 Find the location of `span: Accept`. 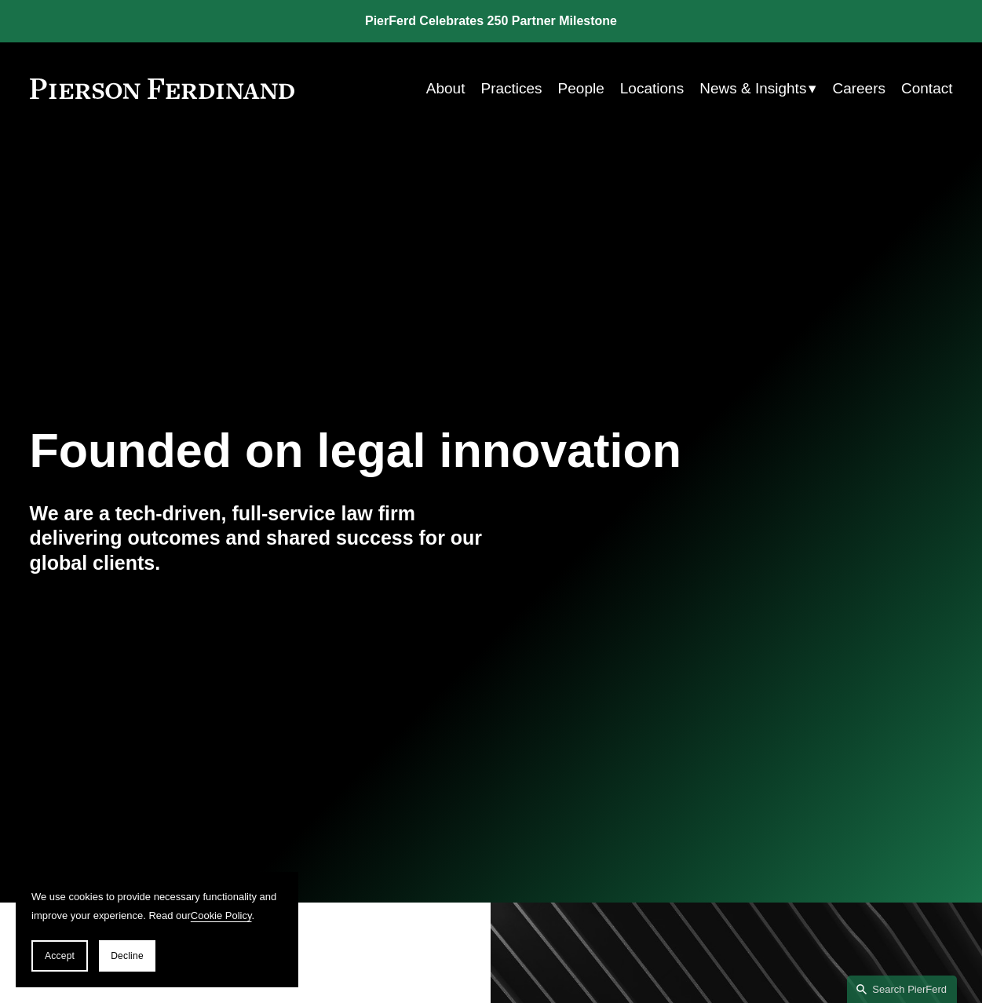

span: Accept is located at coordinates (60, 956).